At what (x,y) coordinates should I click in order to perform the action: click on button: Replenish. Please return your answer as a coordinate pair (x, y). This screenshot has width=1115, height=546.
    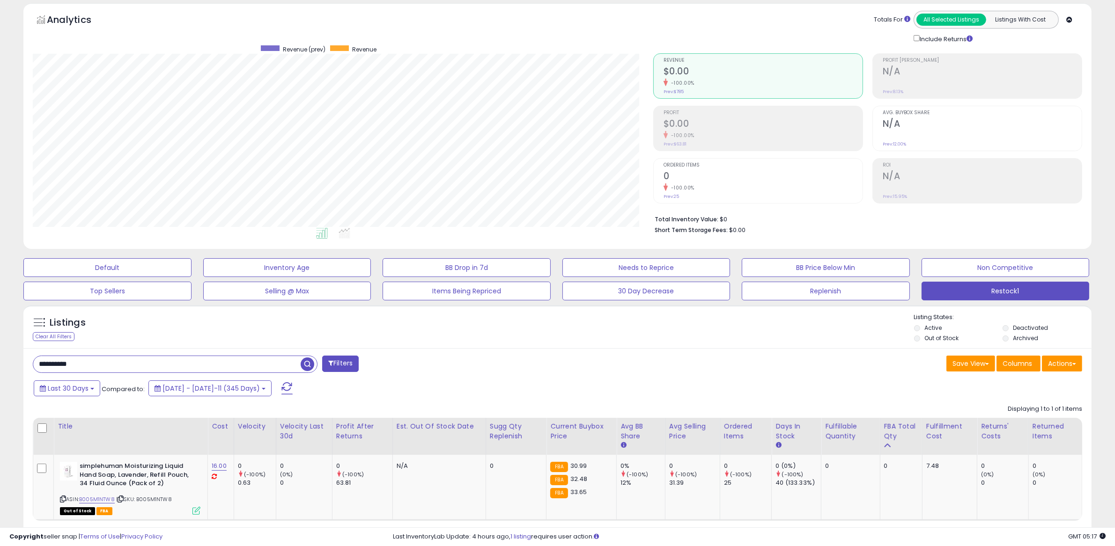
    Looking at the image, I should click on (825, 291).